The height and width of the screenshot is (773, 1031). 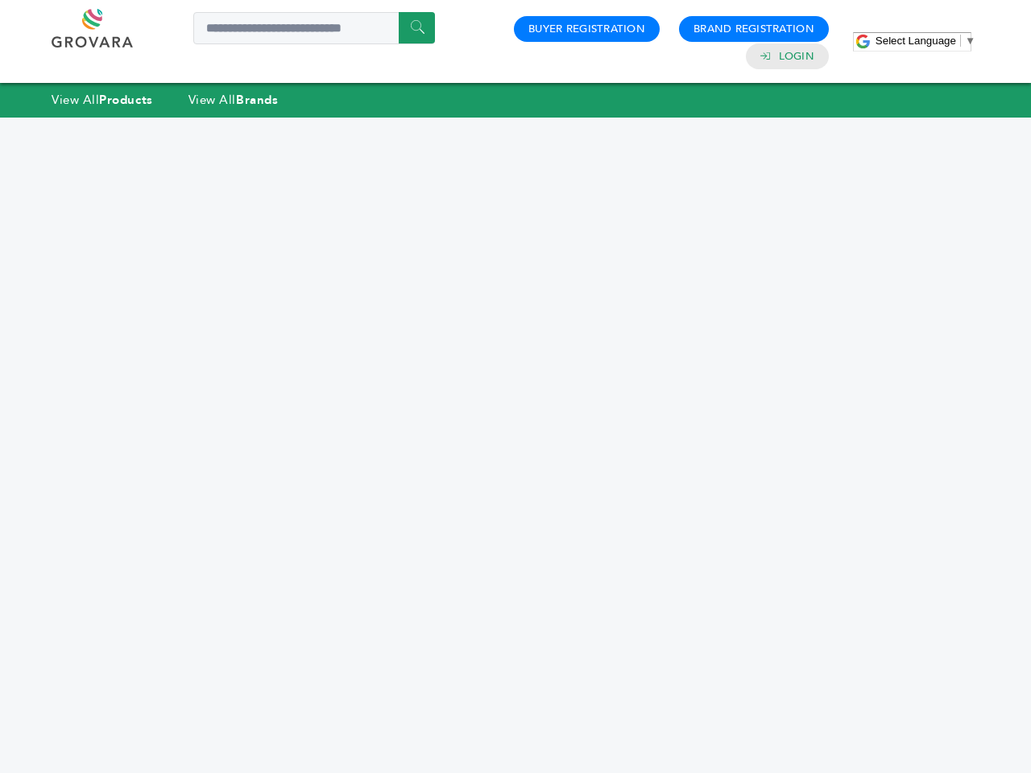 What do you see at coordinates (257, 100) in the screenshot?
I see `strong: Brands` at bounding box center [257, 100].